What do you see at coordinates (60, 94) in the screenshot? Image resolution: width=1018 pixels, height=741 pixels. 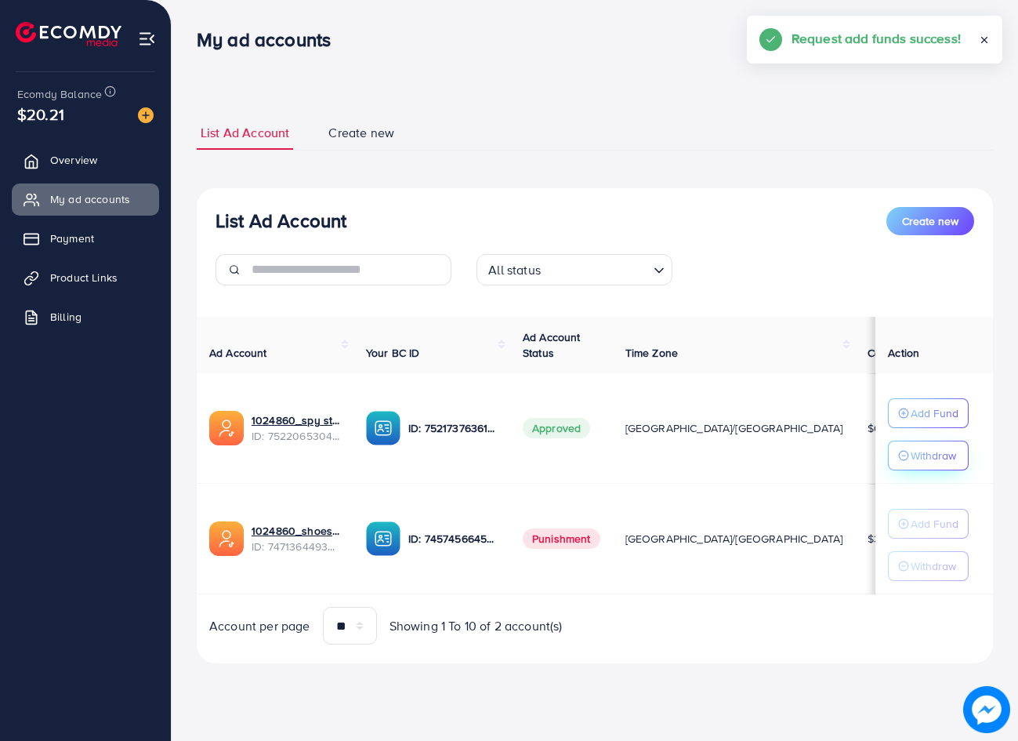 I see `span: Ecomdy Balance` at bounding box center [60, 94].